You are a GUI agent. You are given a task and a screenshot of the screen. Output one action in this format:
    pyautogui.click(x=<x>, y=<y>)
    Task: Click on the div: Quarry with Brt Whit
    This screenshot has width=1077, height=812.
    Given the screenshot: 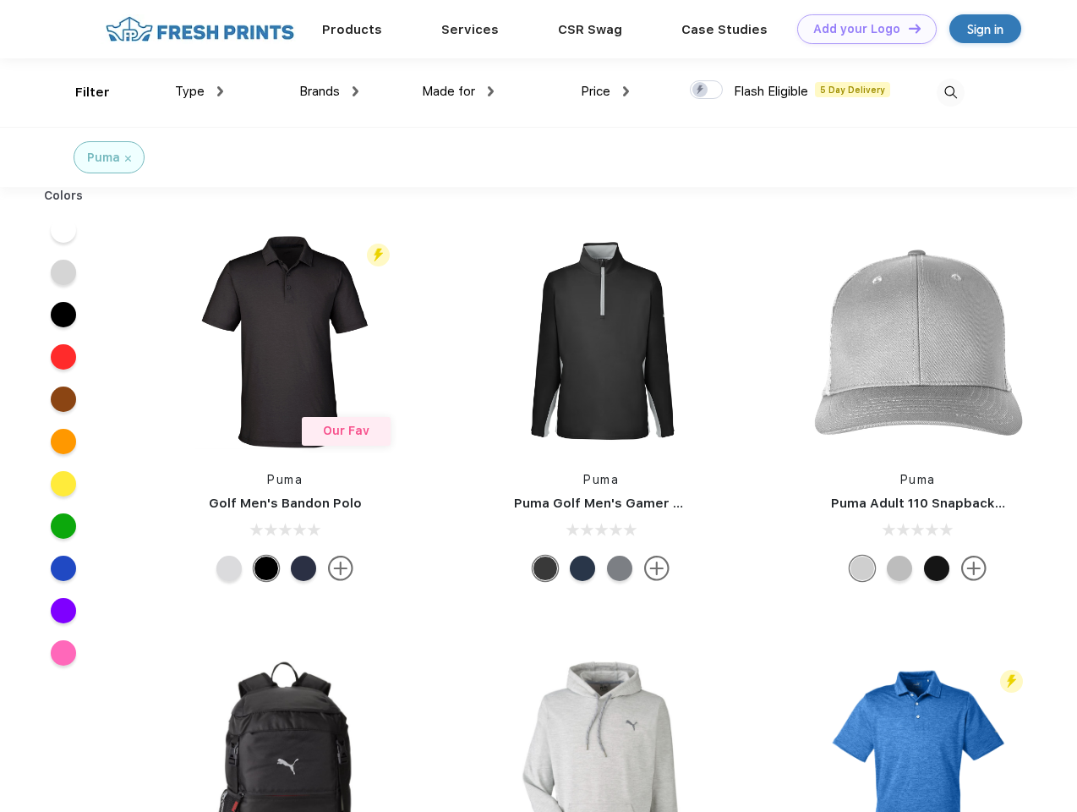 What is the action you would take?
    pyautogui.click(x=900, y=568)
    